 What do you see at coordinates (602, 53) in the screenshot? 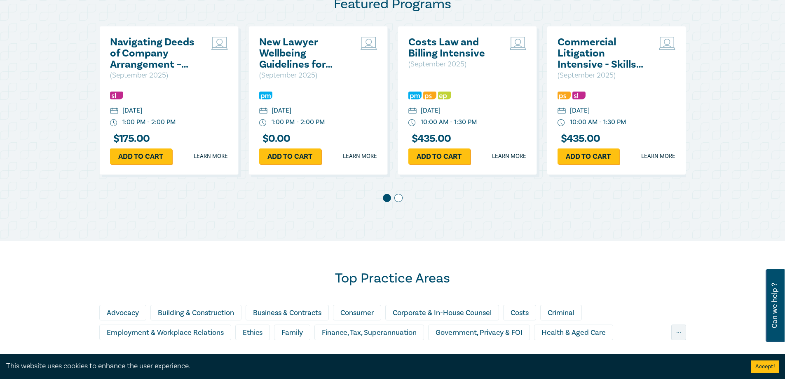
I see `h2: Commercial Litigation Intensive - Skills and Strategies for Success in Commercial Disputes` at bounding box center [602, 53].